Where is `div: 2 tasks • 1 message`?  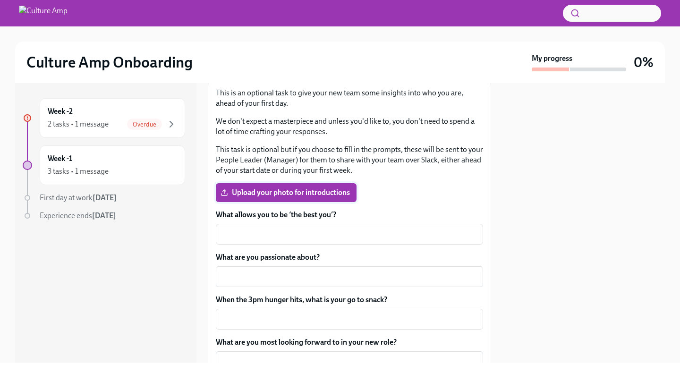 div: 2 tasks • 1 message is located at coordinates (78, 124).